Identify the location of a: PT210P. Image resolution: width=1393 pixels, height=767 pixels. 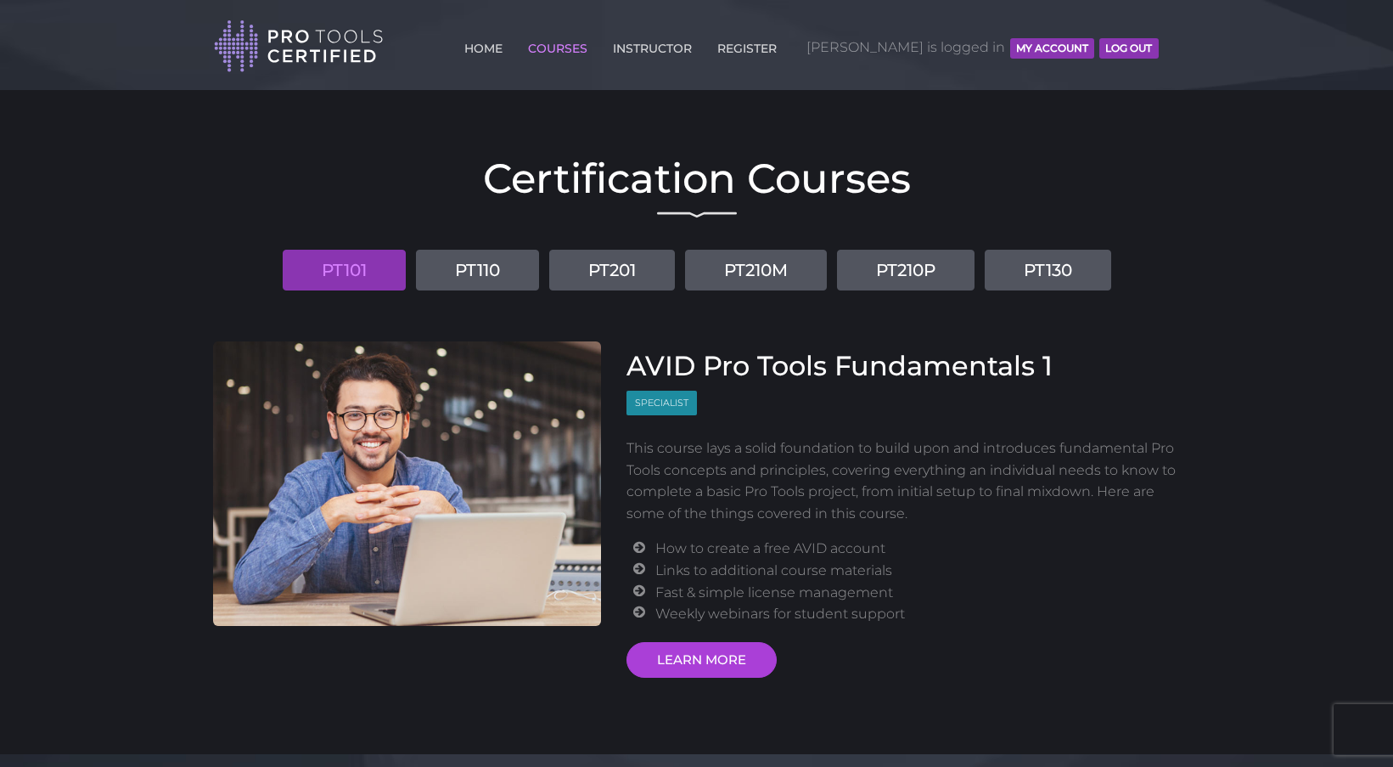
(906, 270).